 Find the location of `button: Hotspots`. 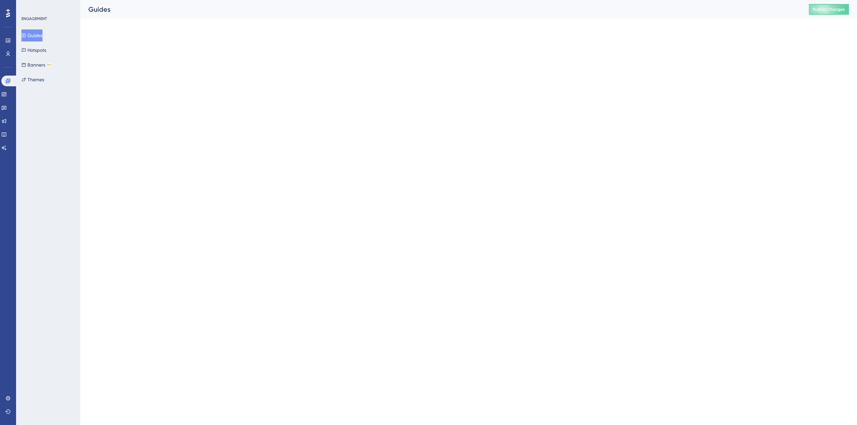

button: Hotspots is located at coordinates (34, 50).